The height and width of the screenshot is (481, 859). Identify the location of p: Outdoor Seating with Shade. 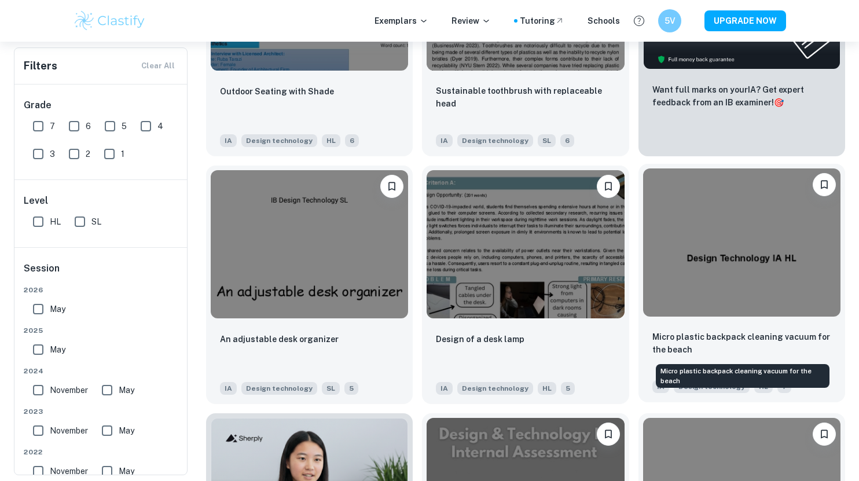
(277, 92).